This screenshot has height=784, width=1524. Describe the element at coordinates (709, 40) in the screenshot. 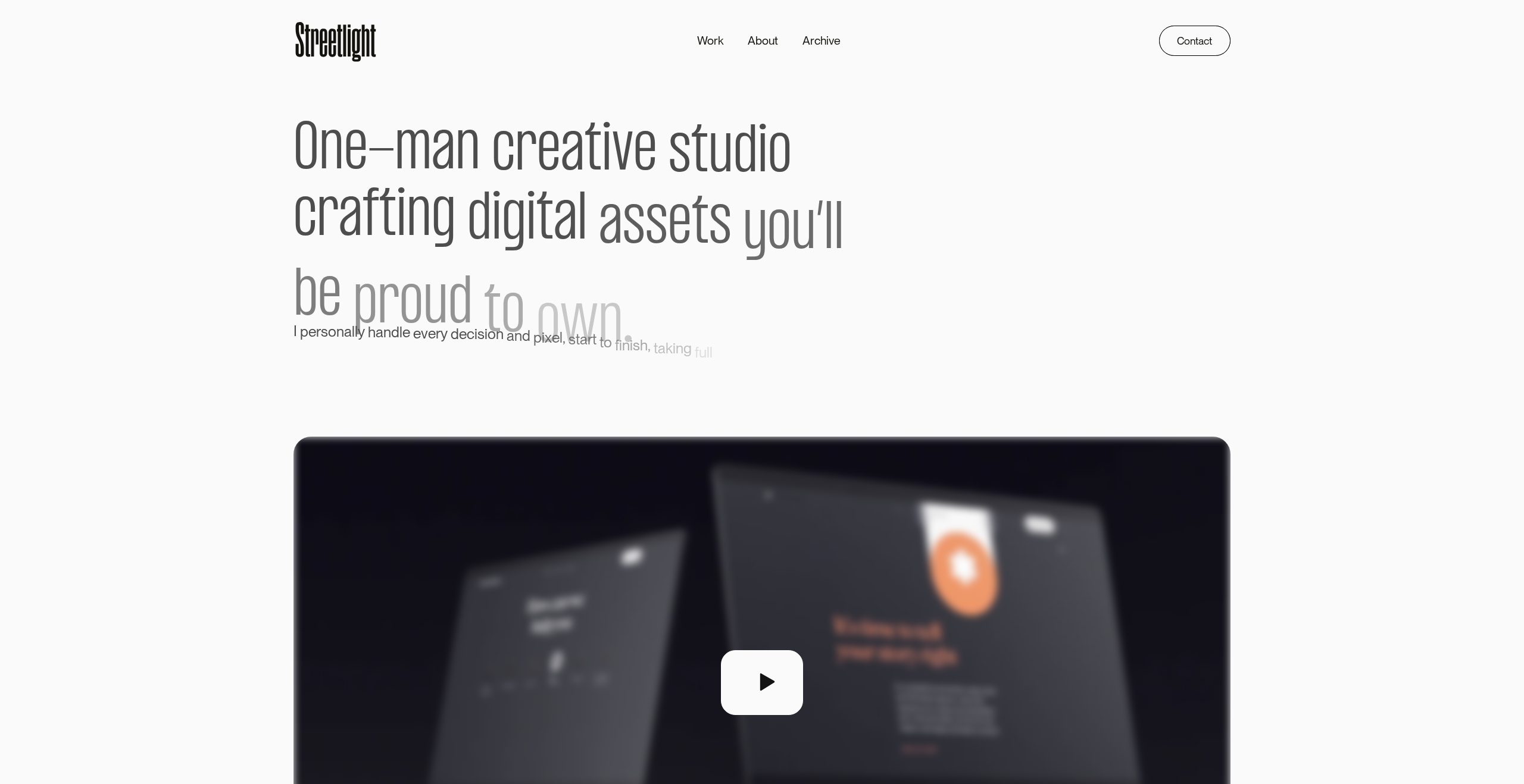

I see `a: Work` at that location.